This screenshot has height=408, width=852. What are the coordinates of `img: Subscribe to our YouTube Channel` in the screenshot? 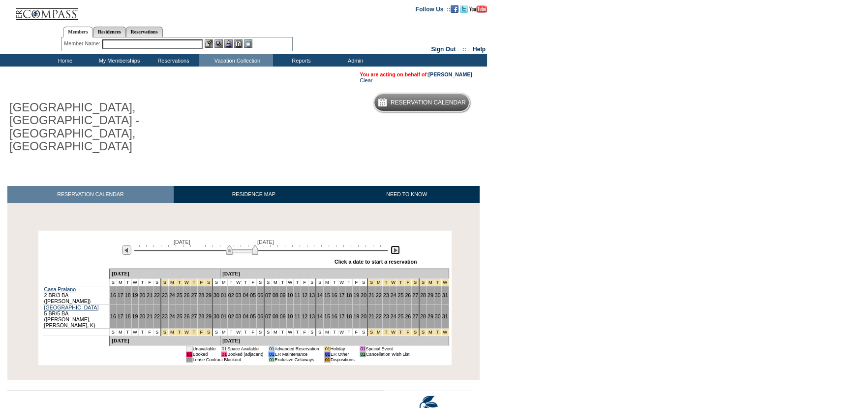 It's located at (478, 9).